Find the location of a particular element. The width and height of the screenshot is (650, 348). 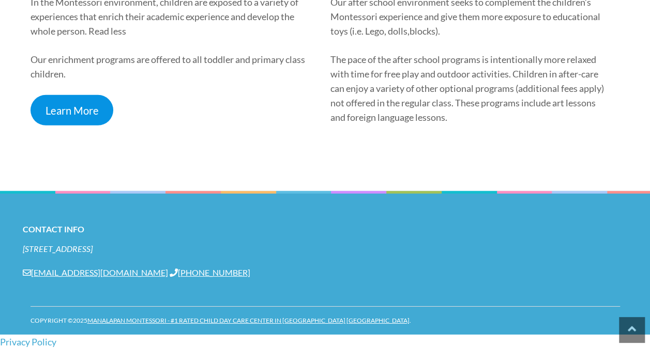

div: Copyright ©2025 . is located at coordinates (325, 321).